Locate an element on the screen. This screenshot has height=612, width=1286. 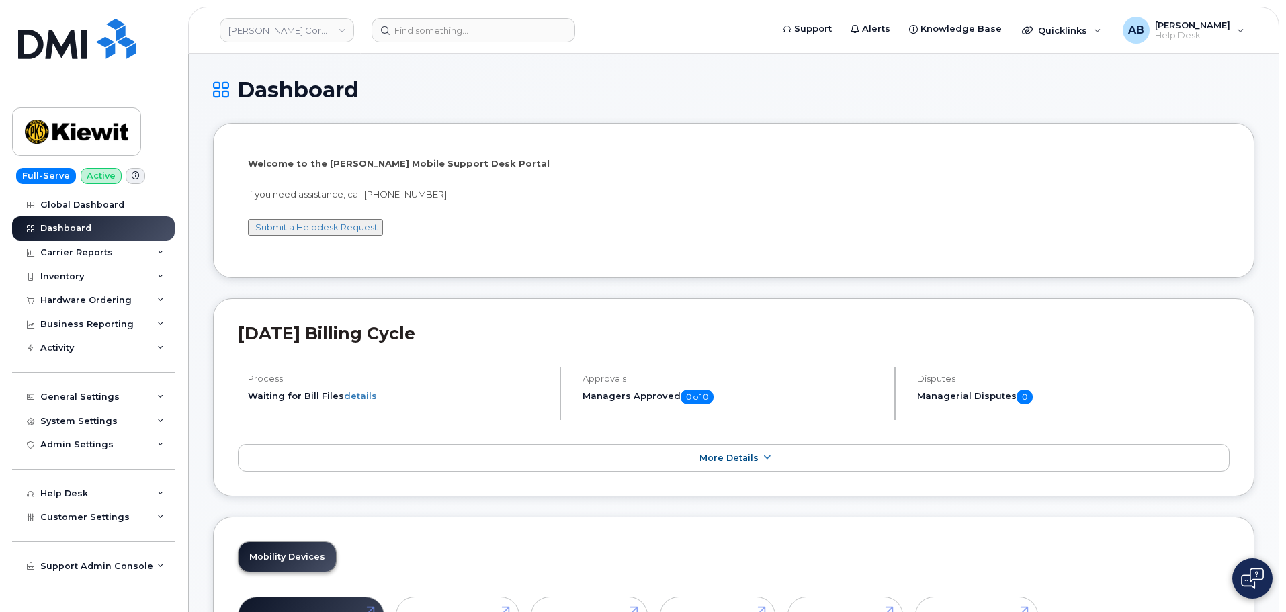
img: Open chat is located at coordinates (1253, 579).